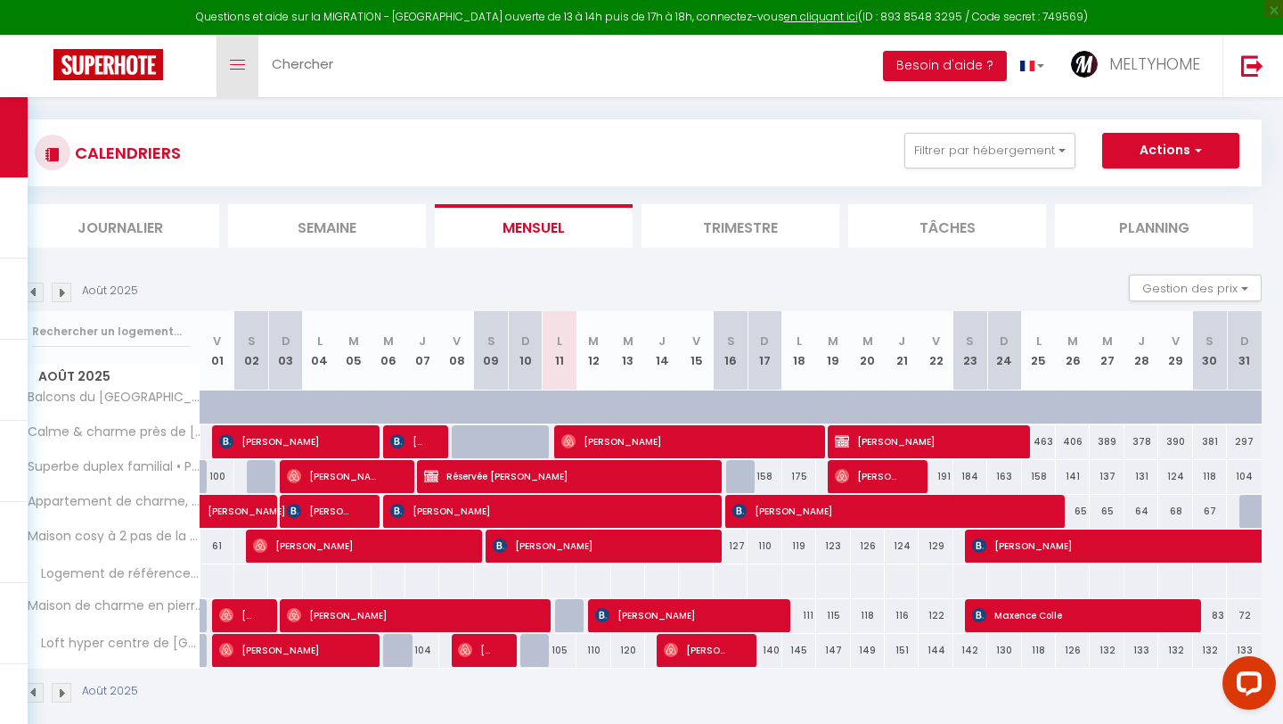 This screenshot has width=1283, height=724. I want to click on li: Trimestre, so click(741, 225).